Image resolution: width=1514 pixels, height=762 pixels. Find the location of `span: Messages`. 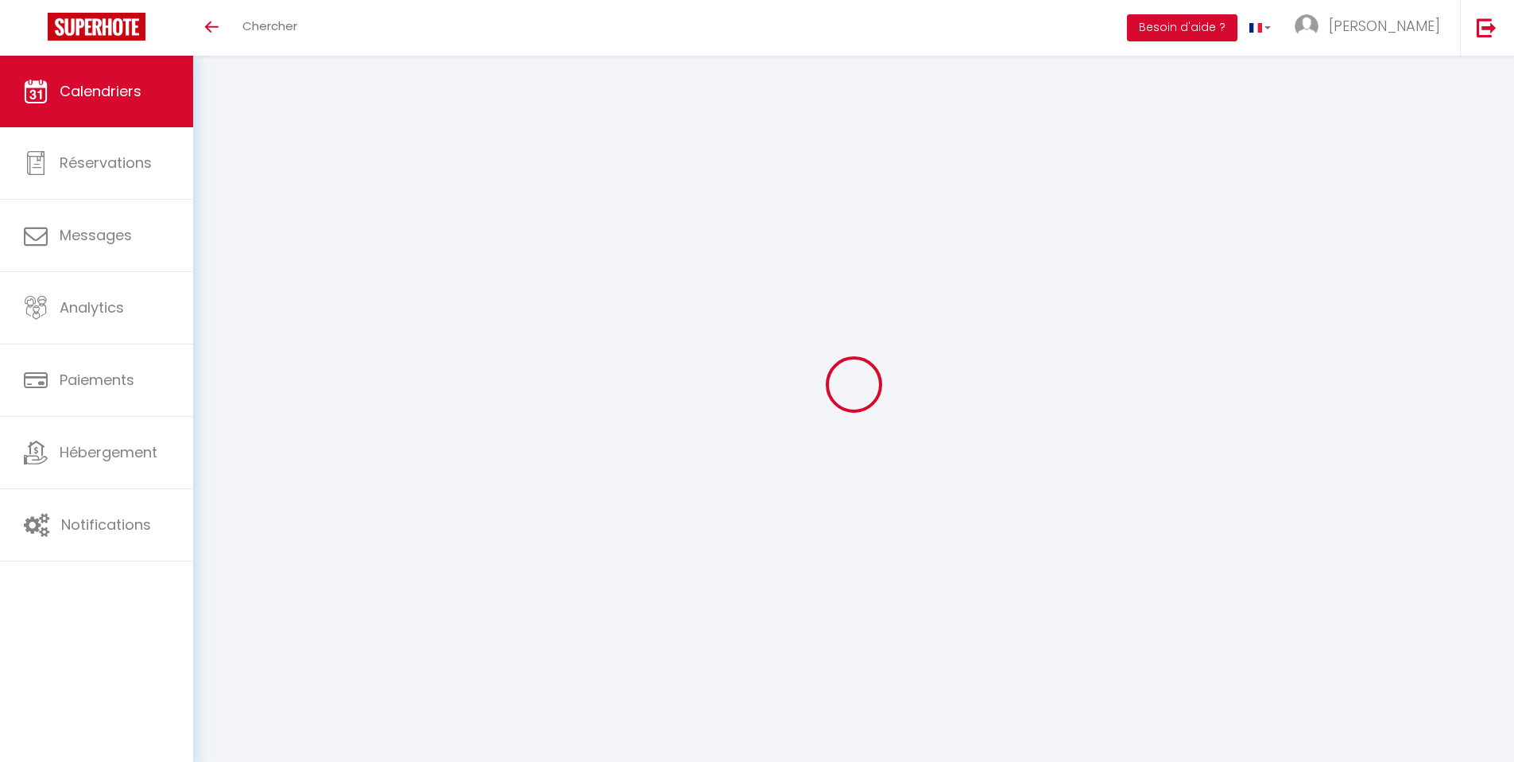

span: Messages is located at coordinates (95, 235).